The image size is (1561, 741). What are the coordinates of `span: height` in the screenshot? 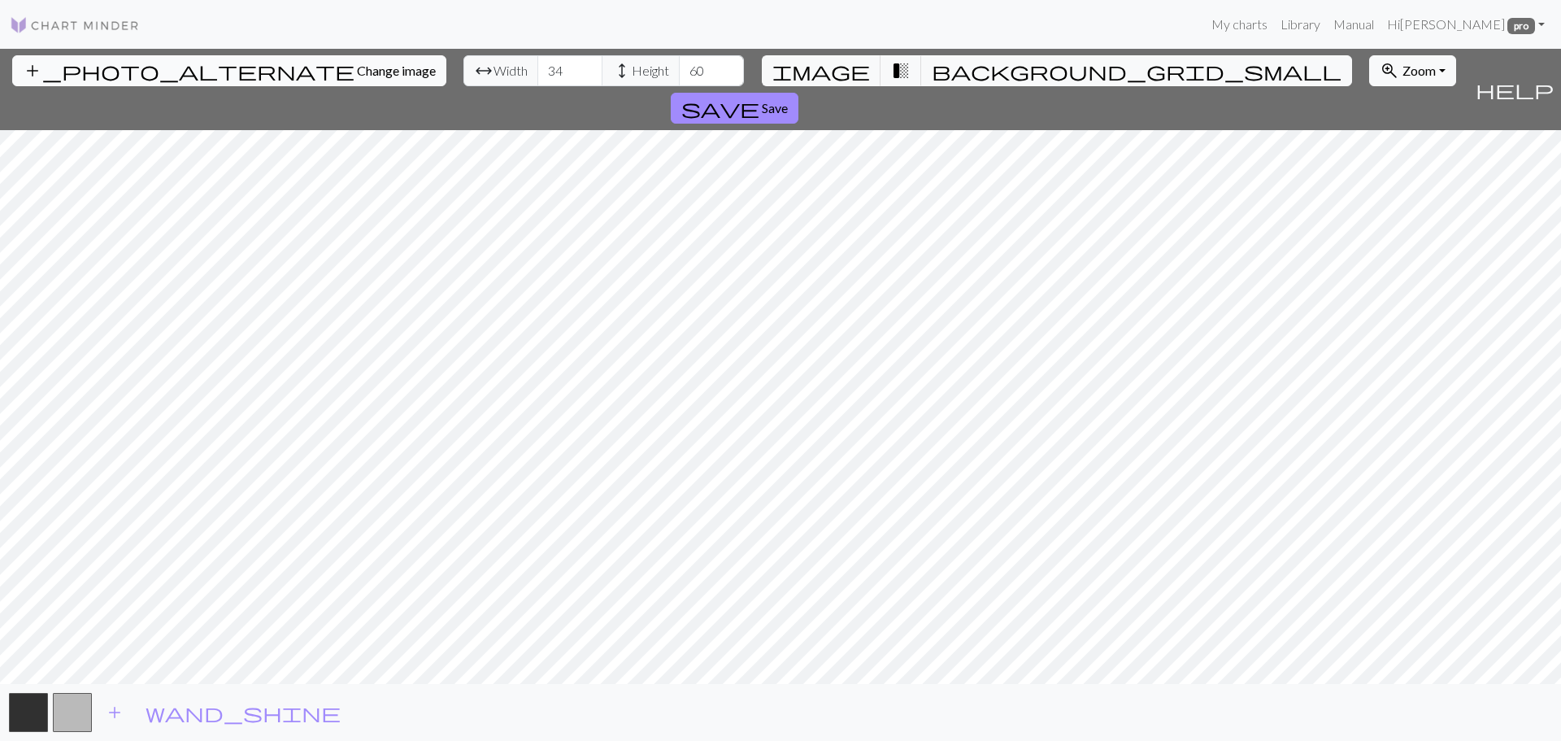 It's located at (622, 71).